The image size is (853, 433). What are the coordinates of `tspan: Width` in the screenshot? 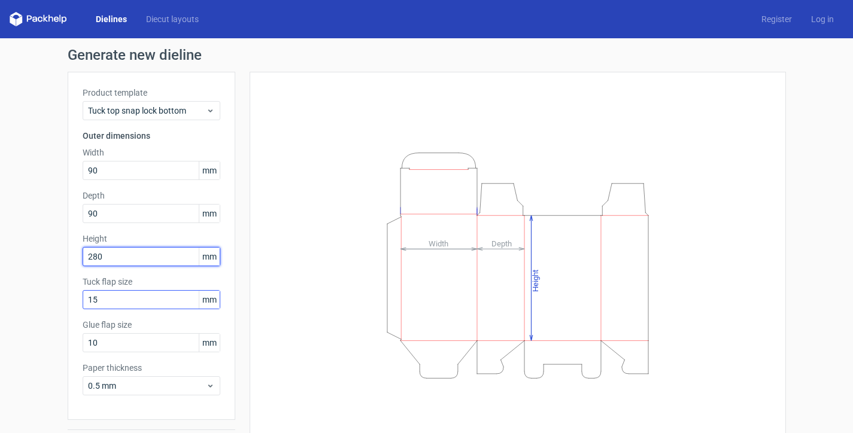 It's located at (438, 243).